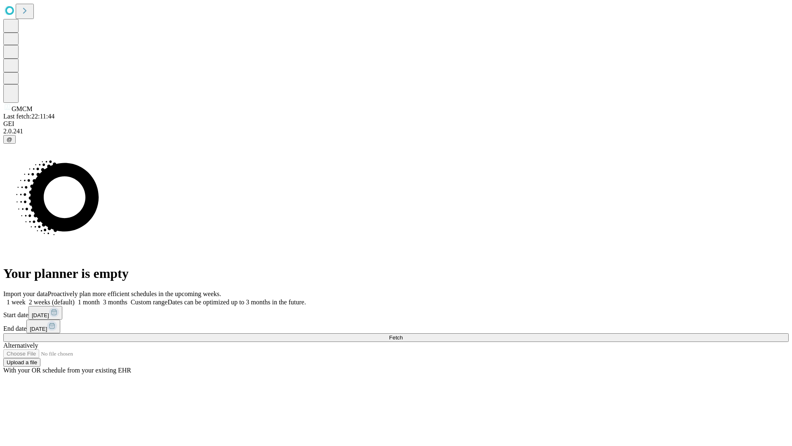  What do you see at coordinates (396, 131) in the screenshot?
I see `div: 2.0.241` at bounding box center [396, 131].